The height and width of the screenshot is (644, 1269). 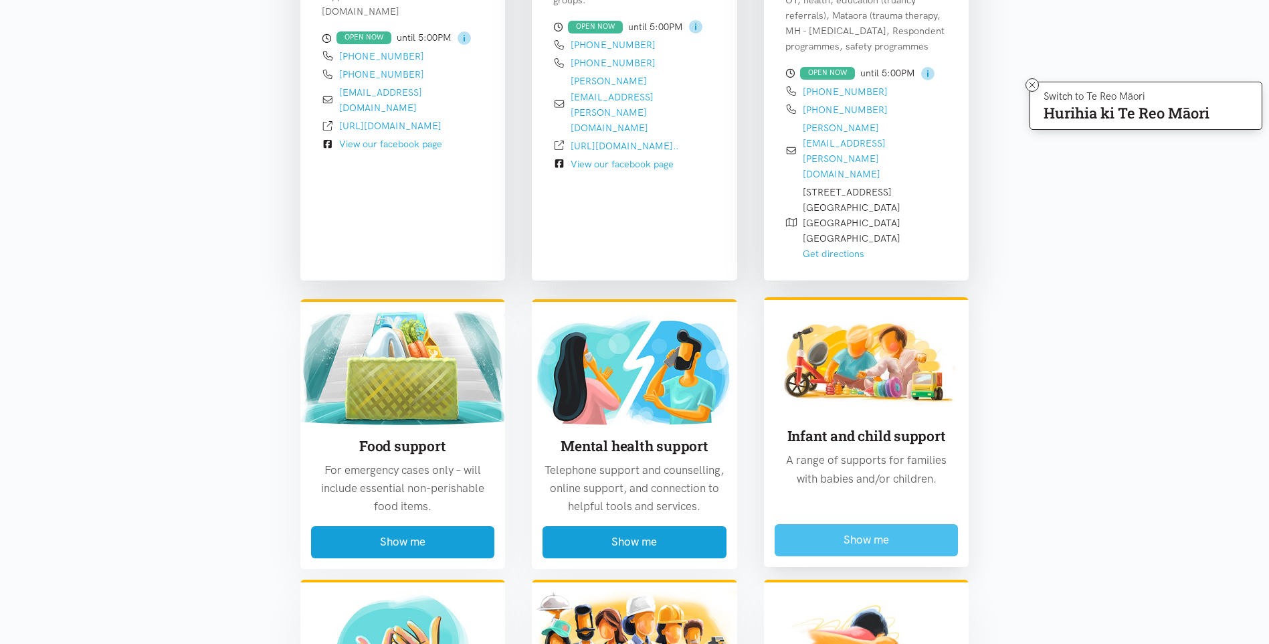 What do you see at coordinates (866, 436) in the screenshot?
I see `h3: Infant and child support` at bounding box center [866, 436].